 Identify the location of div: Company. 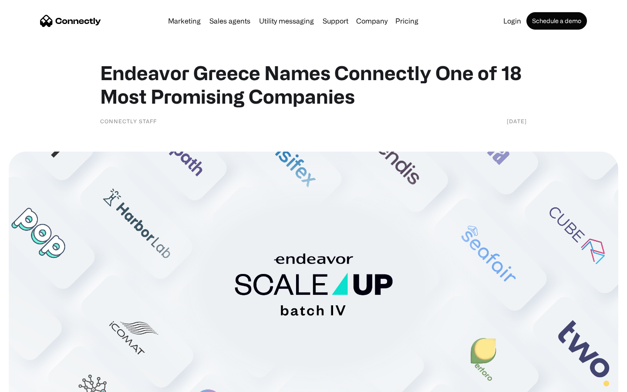
(372, 21).